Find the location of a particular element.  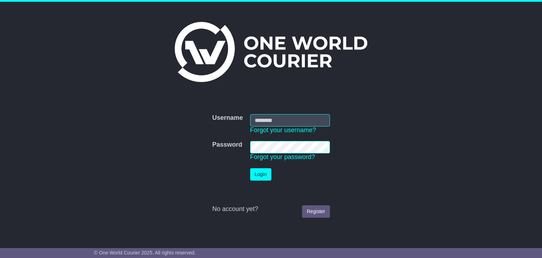

a: Register is located at coordinates (316, 211).